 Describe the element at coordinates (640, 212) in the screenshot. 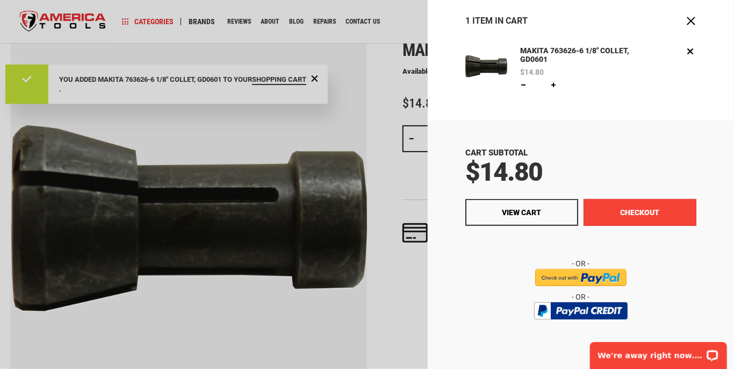

I see `button: Checkout` at that location.